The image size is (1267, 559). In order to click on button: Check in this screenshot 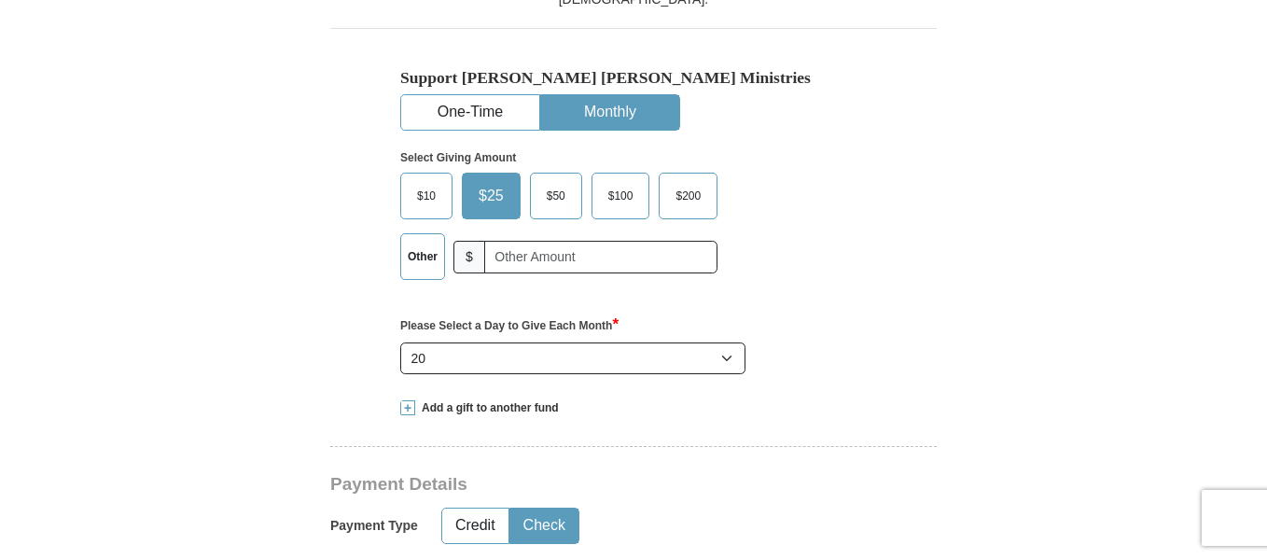, I will do `click(544, 525)`.